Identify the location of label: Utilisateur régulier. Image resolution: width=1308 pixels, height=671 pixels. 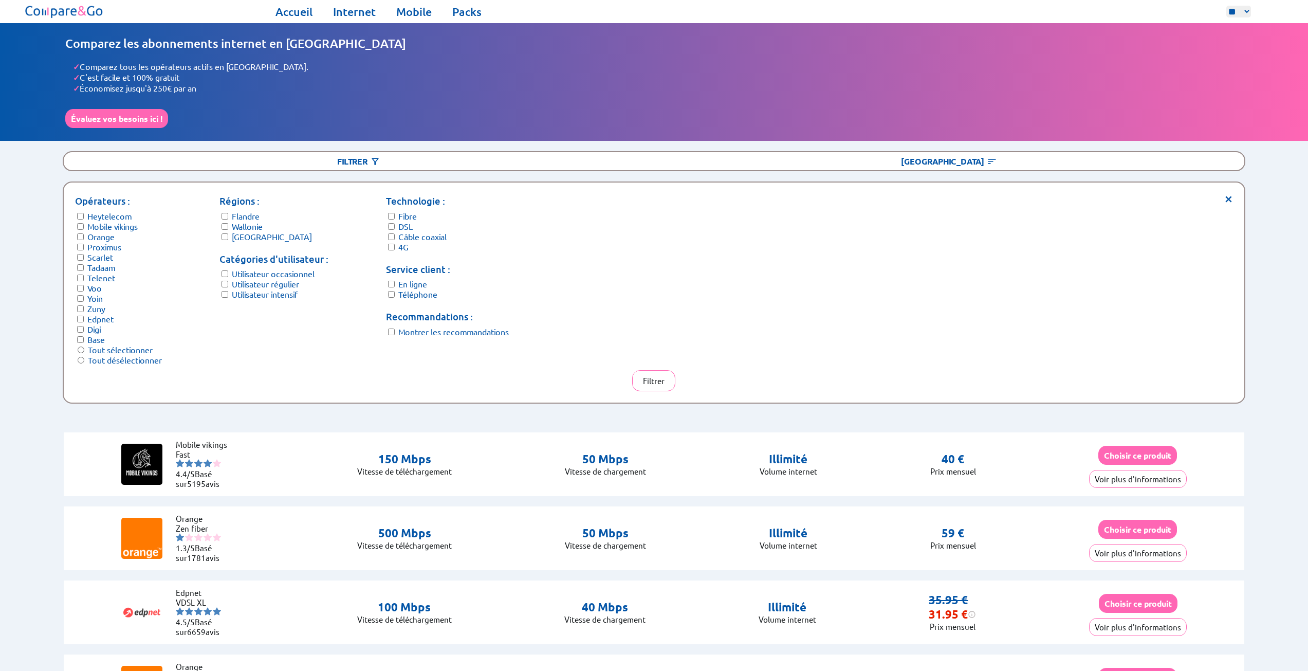
(265, 284).